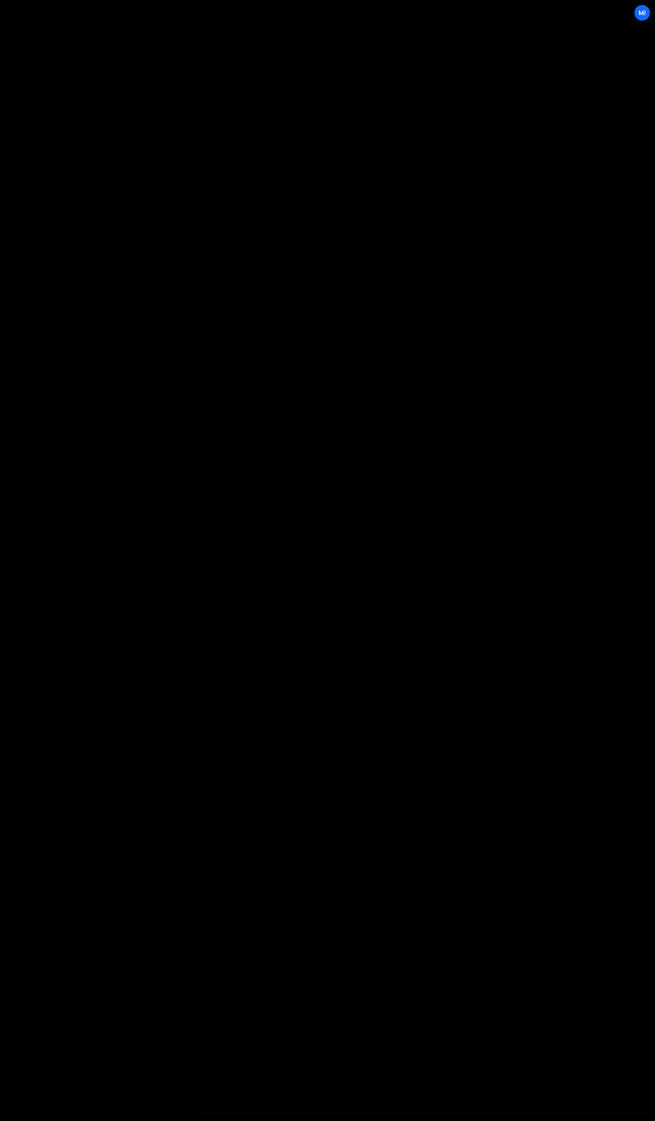  What do you see at coordinates (108, 64) in the screenshot?
I see `h2: Webflow Connection` at bounding box center [108, 64].